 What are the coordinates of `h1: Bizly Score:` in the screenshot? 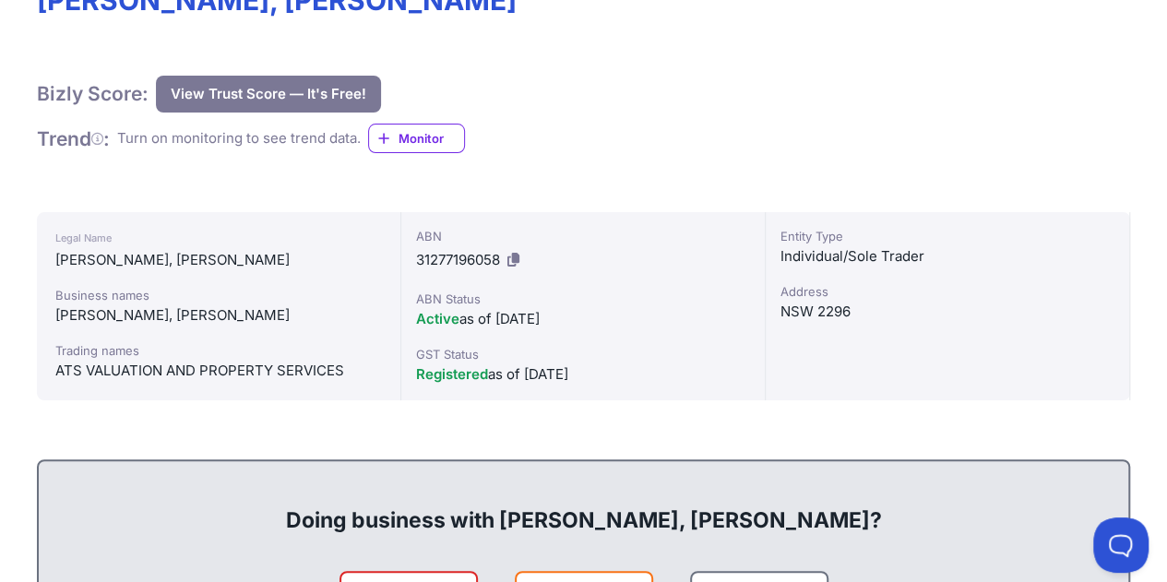 It's located at (92, 93).